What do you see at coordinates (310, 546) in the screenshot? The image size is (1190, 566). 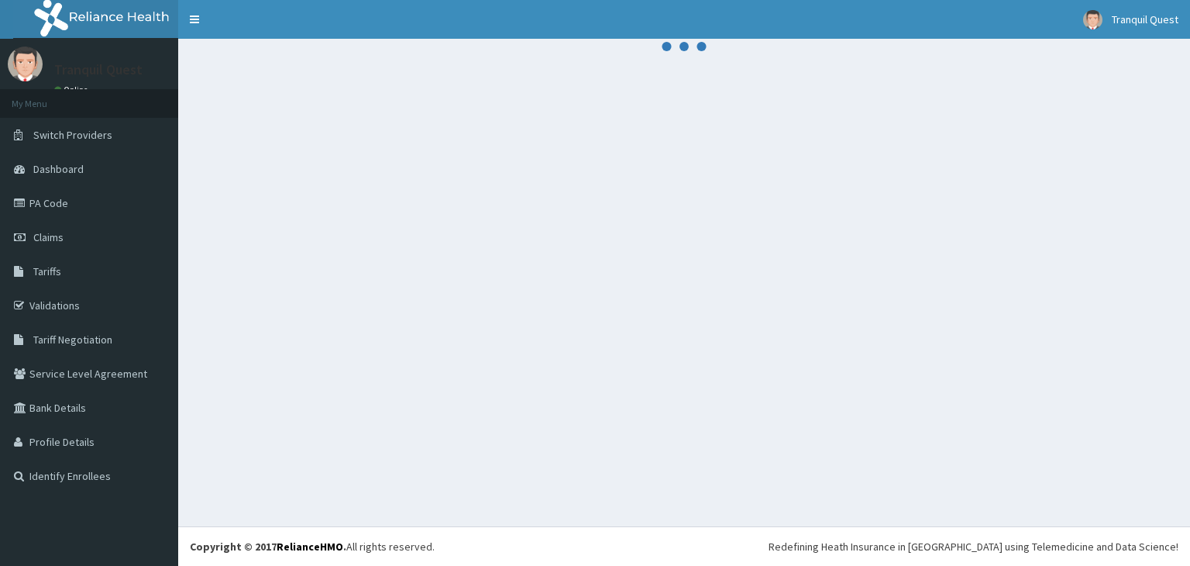 I see `a: RelianceHMO` at bounding box center [310, 546].